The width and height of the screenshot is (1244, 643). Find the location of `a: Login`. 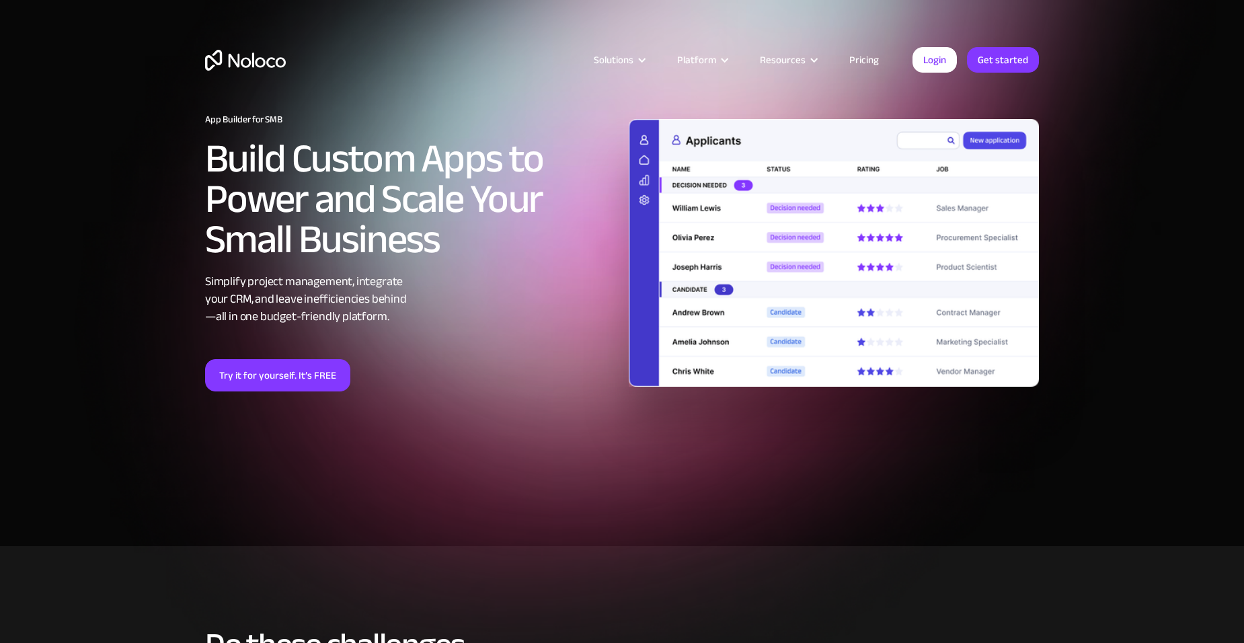

a: Login is located at coordinates (935, 60).